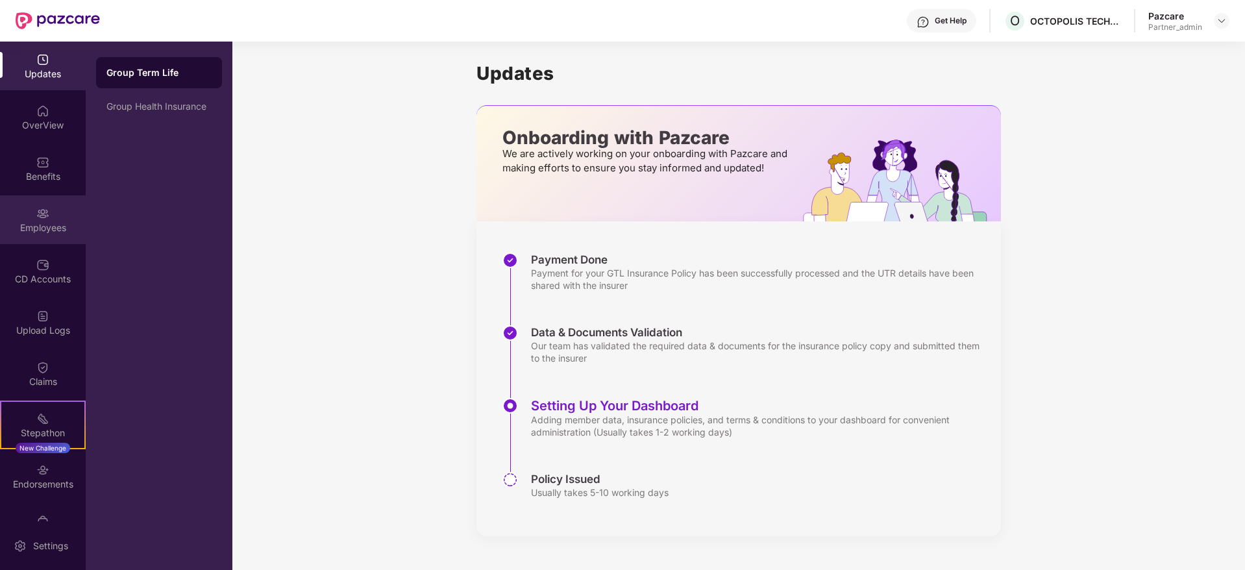 This screenshot has height=570, width=1245. I want to click on div: Group Health Insurance, so click(159, 106).